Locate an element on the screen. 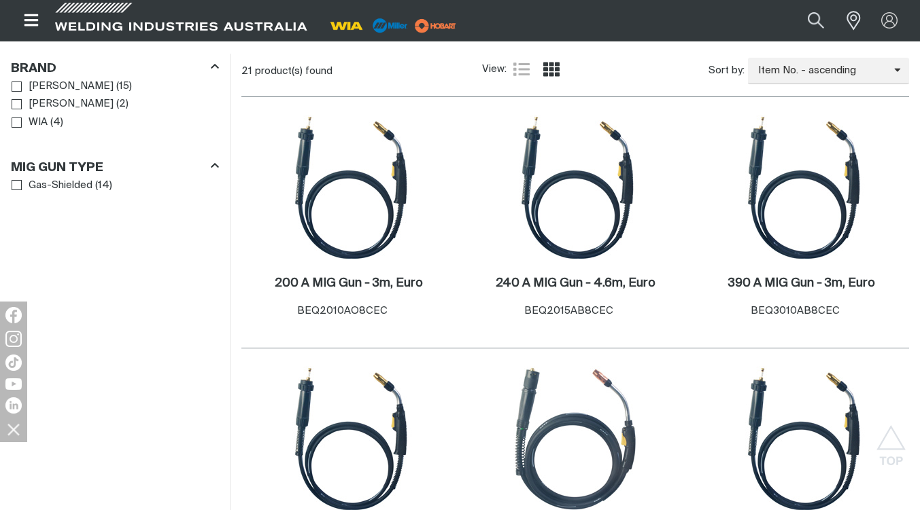 The height and width of the screenshot is (510, 920). span: BEQ2015AB8CEC is located at coordinates (568, 311).